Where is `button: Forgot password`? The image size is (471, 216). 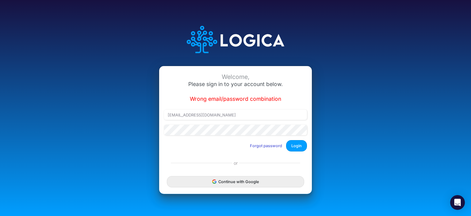 button: Forgot password is located at coordinates (266, 145).